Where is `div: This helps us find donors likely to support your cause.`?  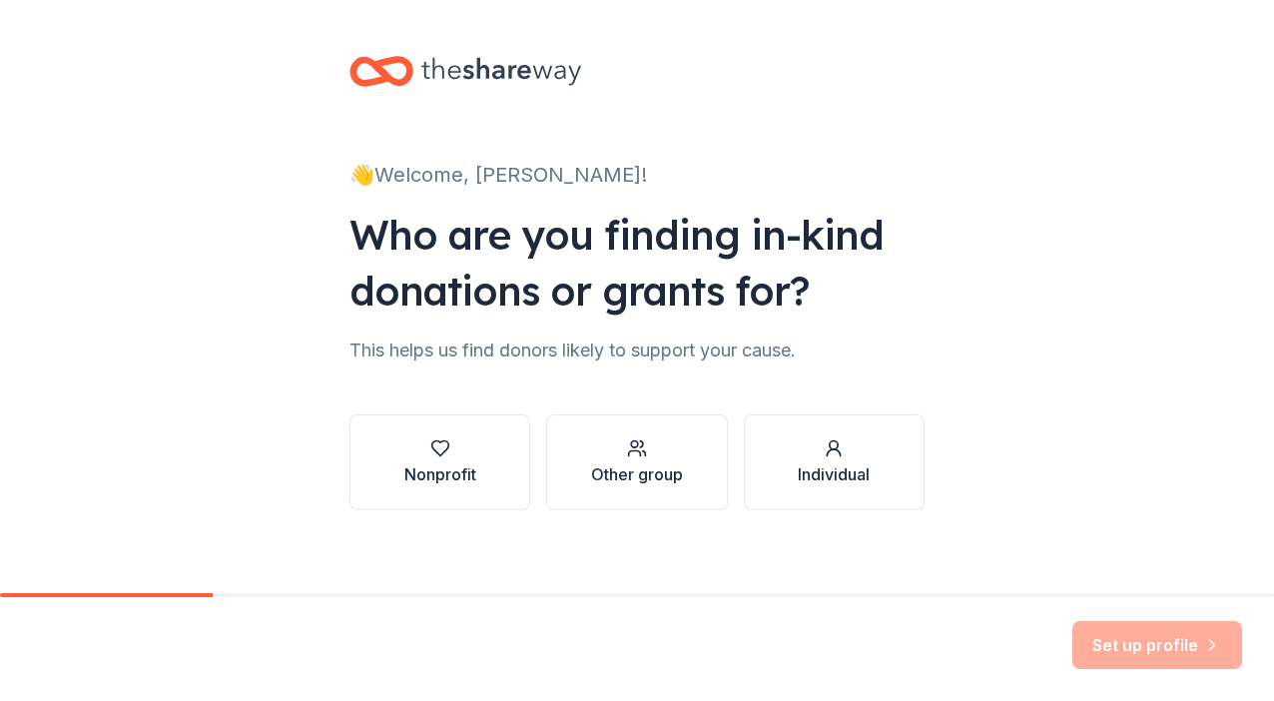
div: This helps us find donors likely to support your cause. is located at coordinates (637, 350).